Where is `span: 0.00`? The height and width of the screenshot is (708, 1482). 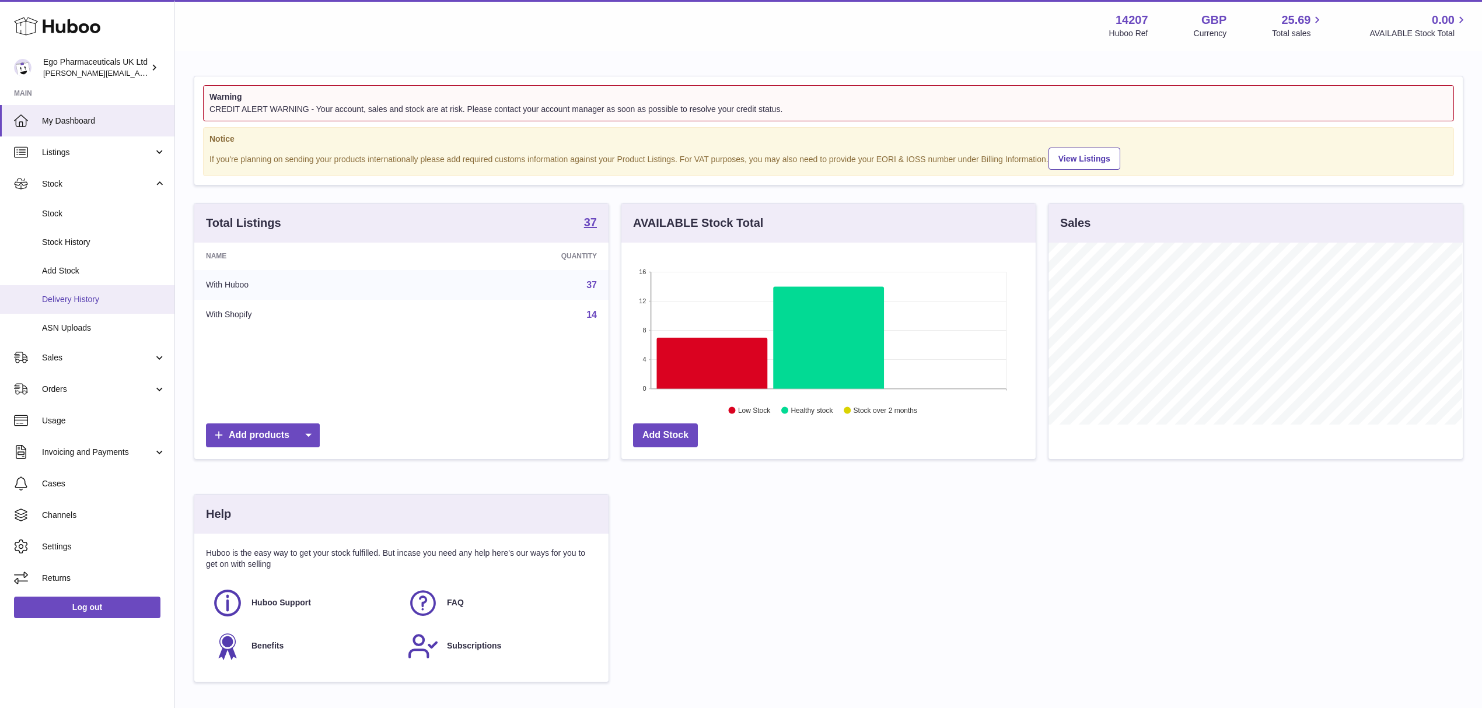
span: 0.00 is located at coordinates (1443, 20).